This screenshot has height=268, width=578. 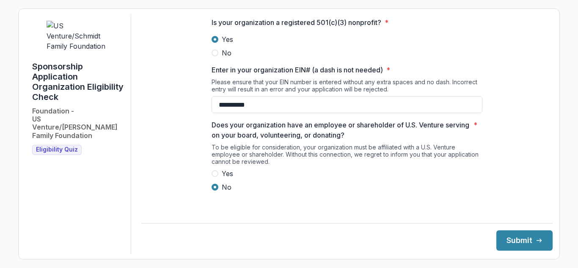 I want to click on h1: Sponsorship Application Organization Eligibility Check, so click(x=78, y=82).